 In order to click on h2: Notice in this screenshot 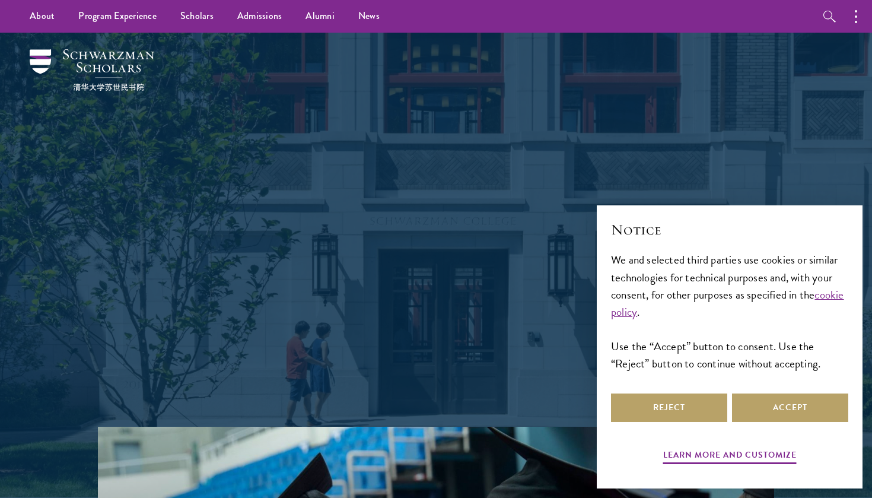, I will do `click(730, 230)`.